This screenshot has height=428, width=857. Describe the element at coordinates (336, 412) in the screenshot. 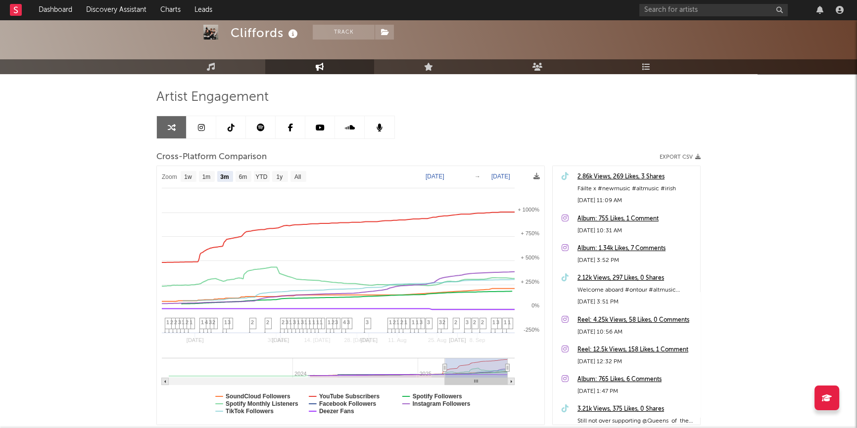

I see `text: Deezer Fans` at that location.